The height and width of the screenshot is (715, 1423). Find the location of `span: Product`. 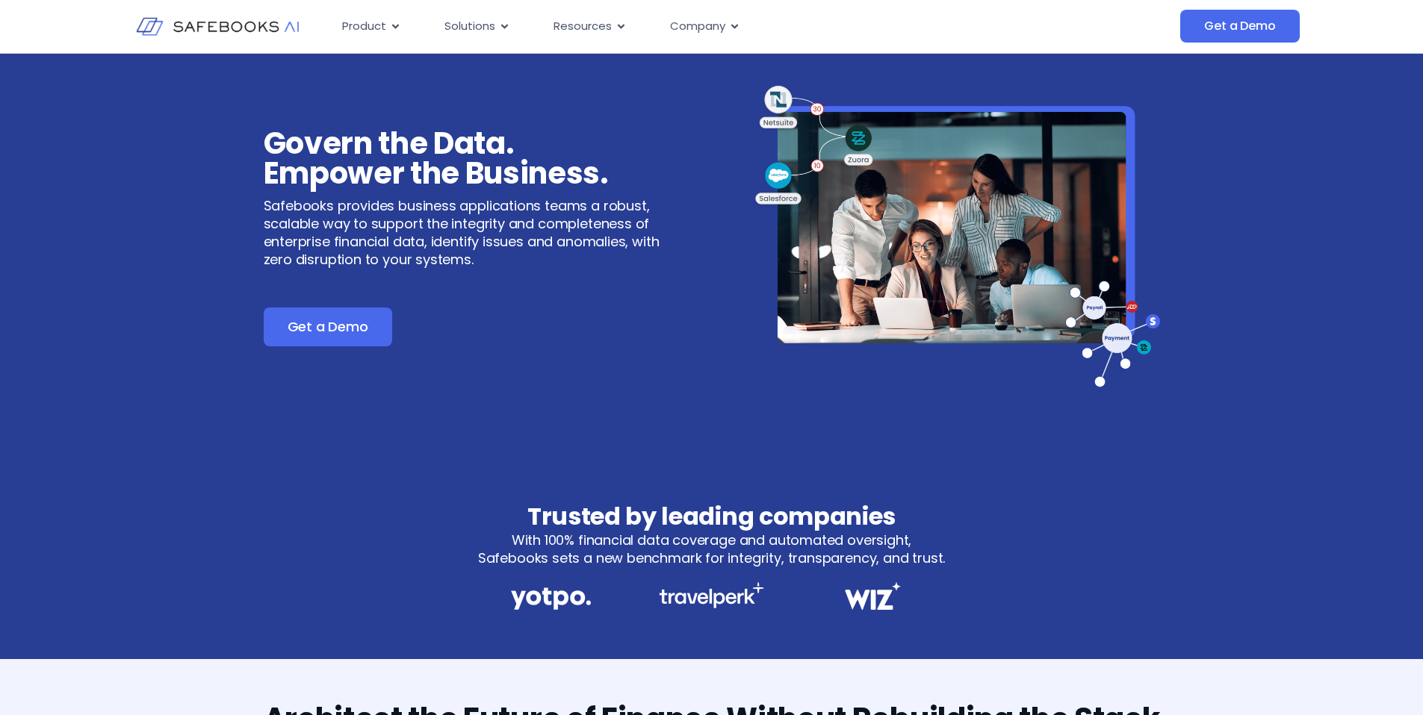

span: Product is located at coordinates (364, 26).